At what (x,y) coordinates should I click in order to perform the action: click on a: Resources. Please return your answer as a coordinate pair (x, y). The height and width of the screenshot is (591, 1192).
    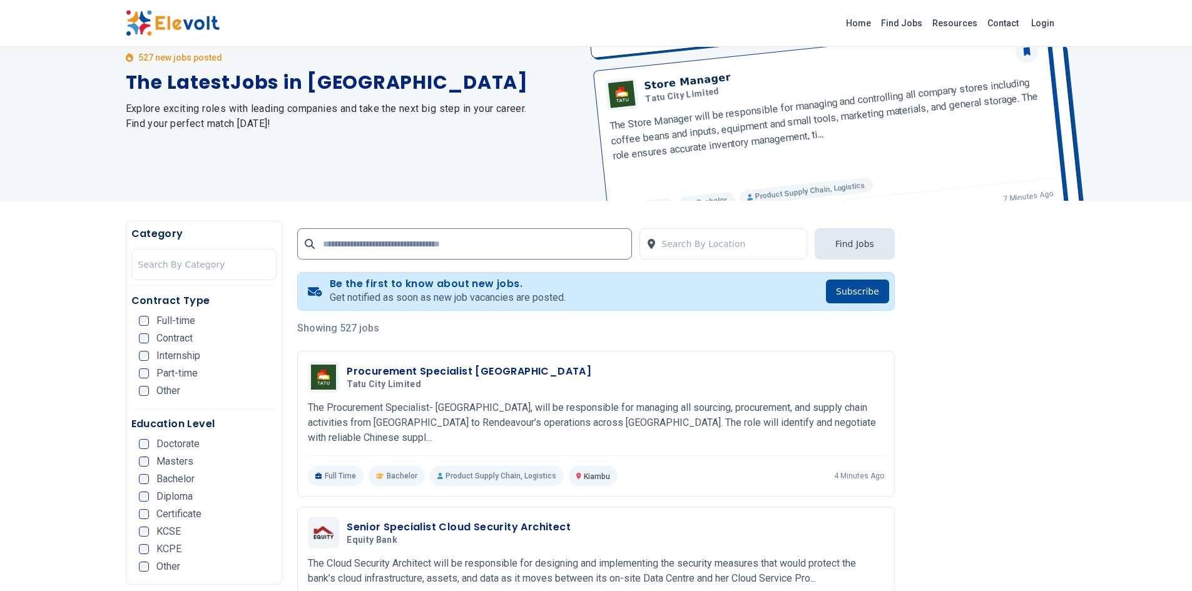
    Looking at the image, I should click on (955, 23).